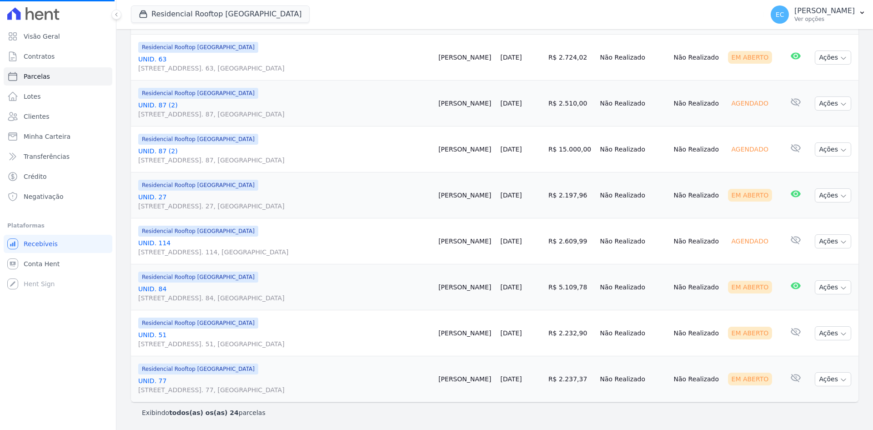 The width and height of the screenshot is (873, 430). I want to click on a: Conta Hent, so click(58, 264).